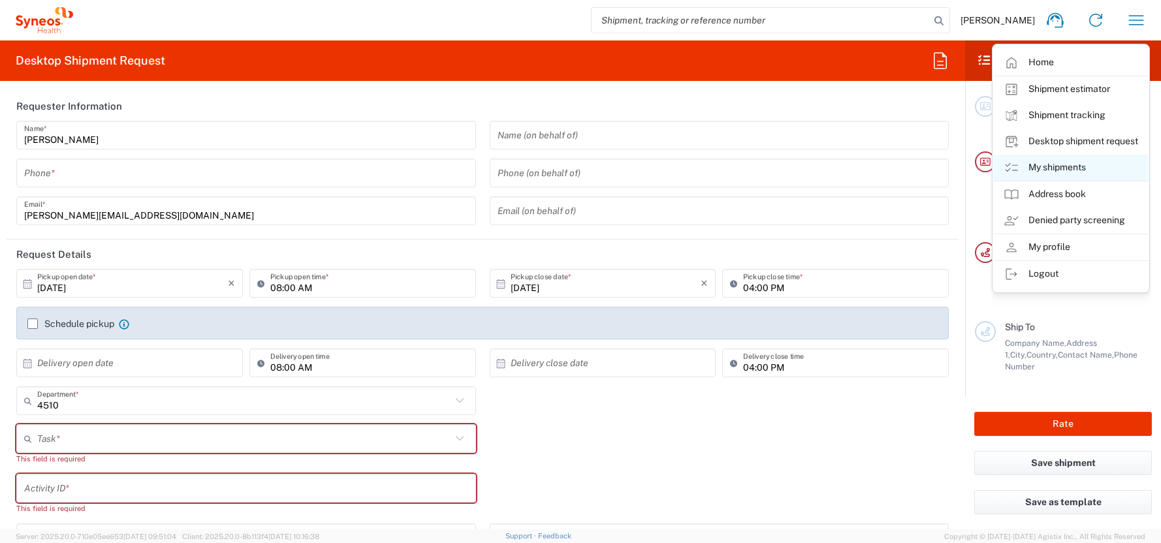  Describe the element at coordinates (1070, 195) in the screenshot. I see `a: Address book` at that location.